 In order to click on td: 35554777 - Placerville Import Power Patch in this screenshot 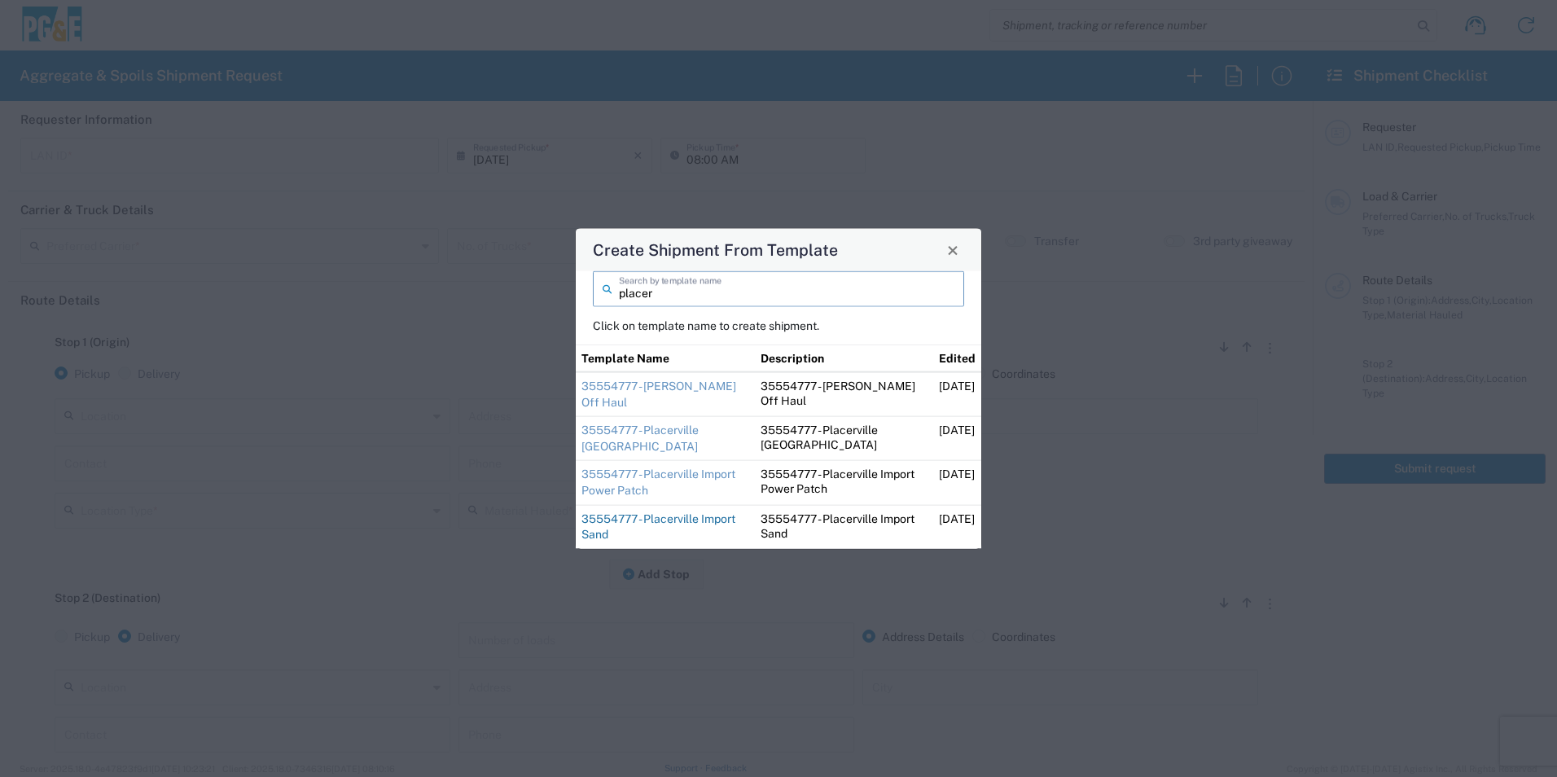, I will do `click(845, 483)`.